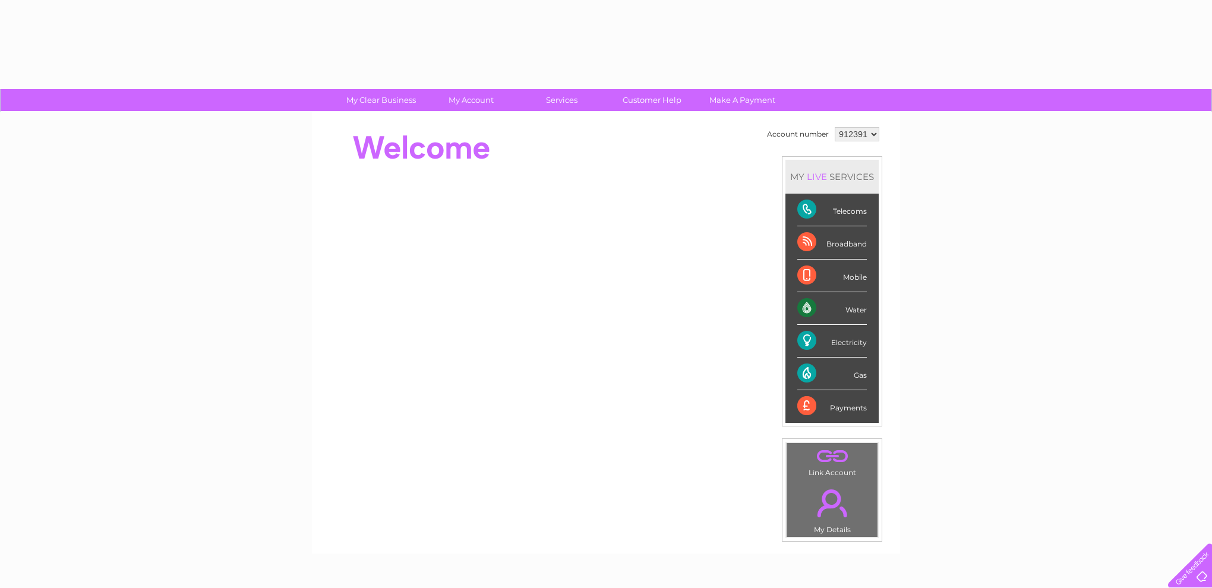  Describe the element at coordinates (832, 210) in the screenshot. I see `div: Telecoms` at that location.